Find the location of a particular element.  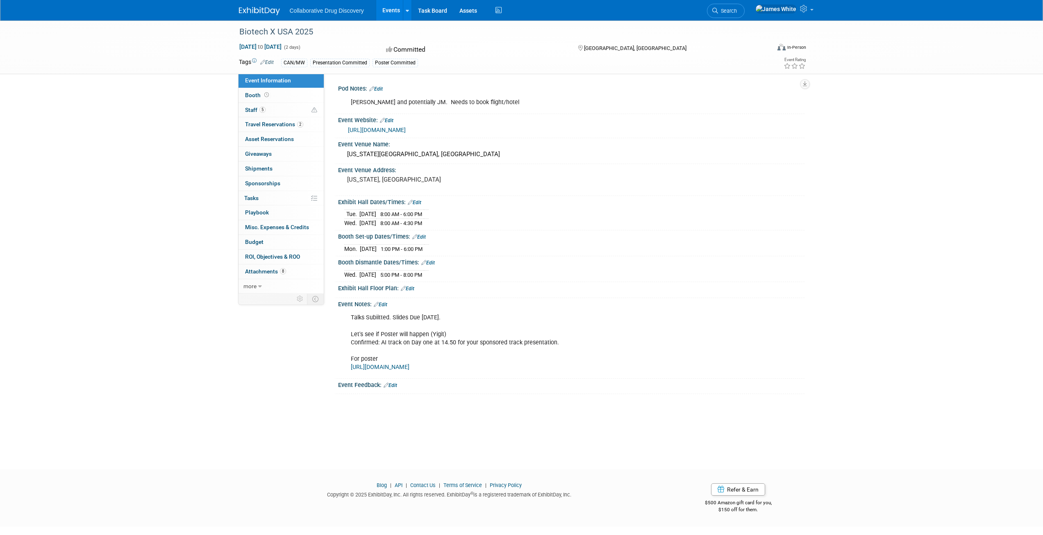

span: Attachments is located at coordinates (266, 271).